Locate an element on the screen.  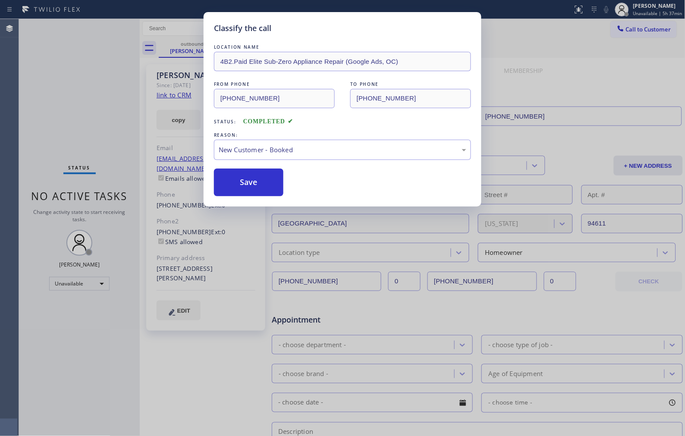
div: TO PHONE is located at coordinates (411, 84).